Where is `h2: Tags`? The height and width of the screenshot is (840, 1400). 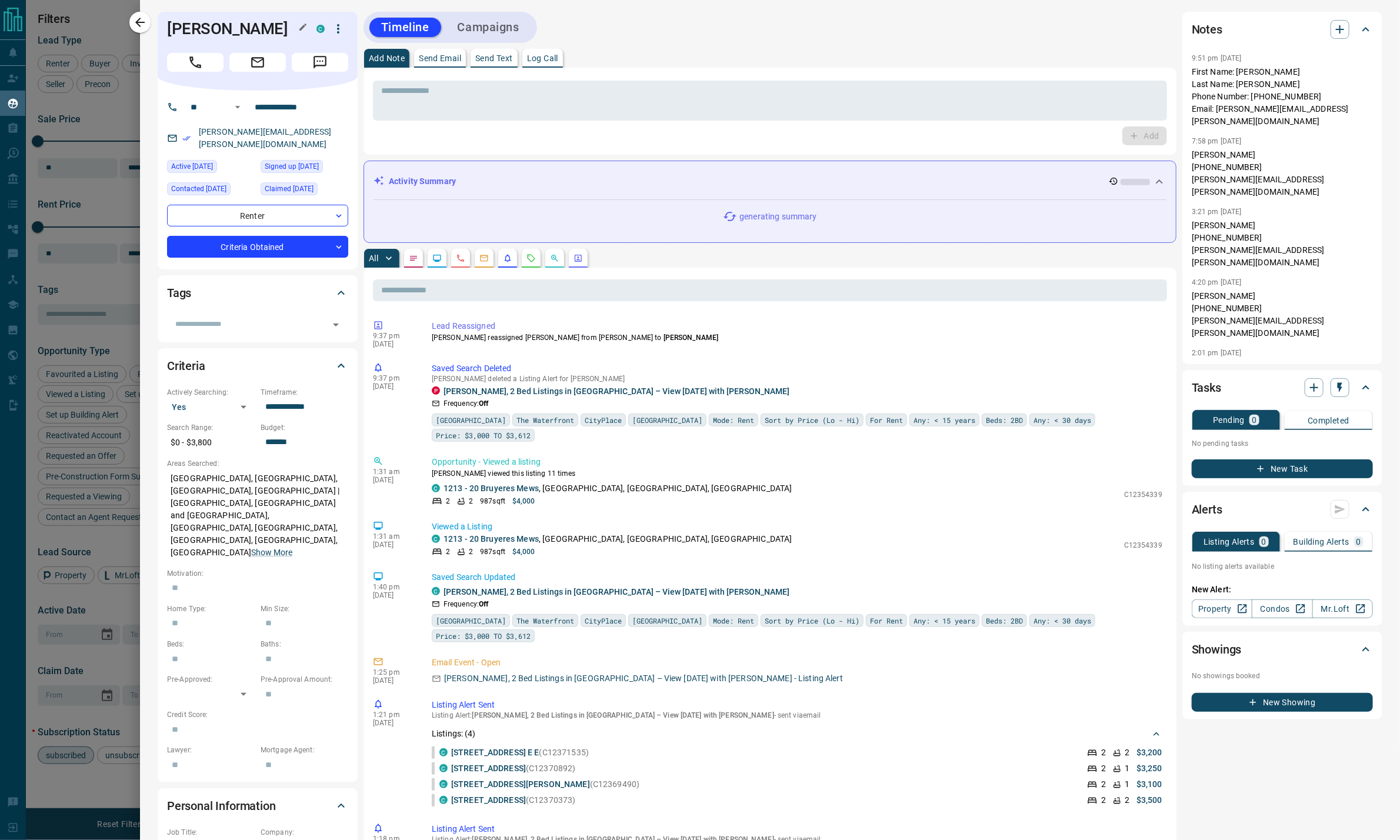
h2: Tags is located at coordinates (179, 293).